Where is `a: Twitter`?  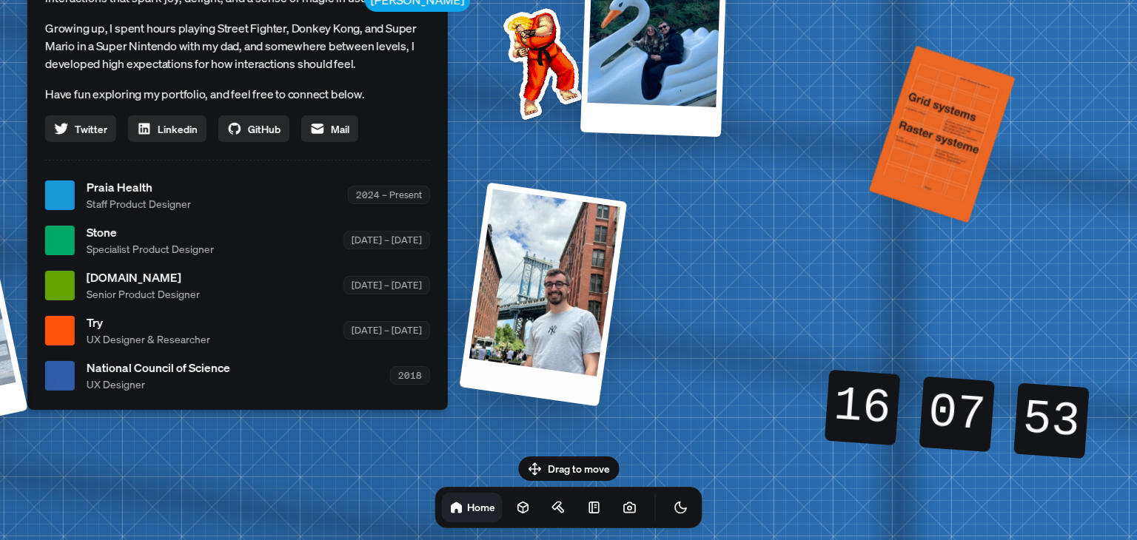
a: Twitter is located at coordinates (81, 129).